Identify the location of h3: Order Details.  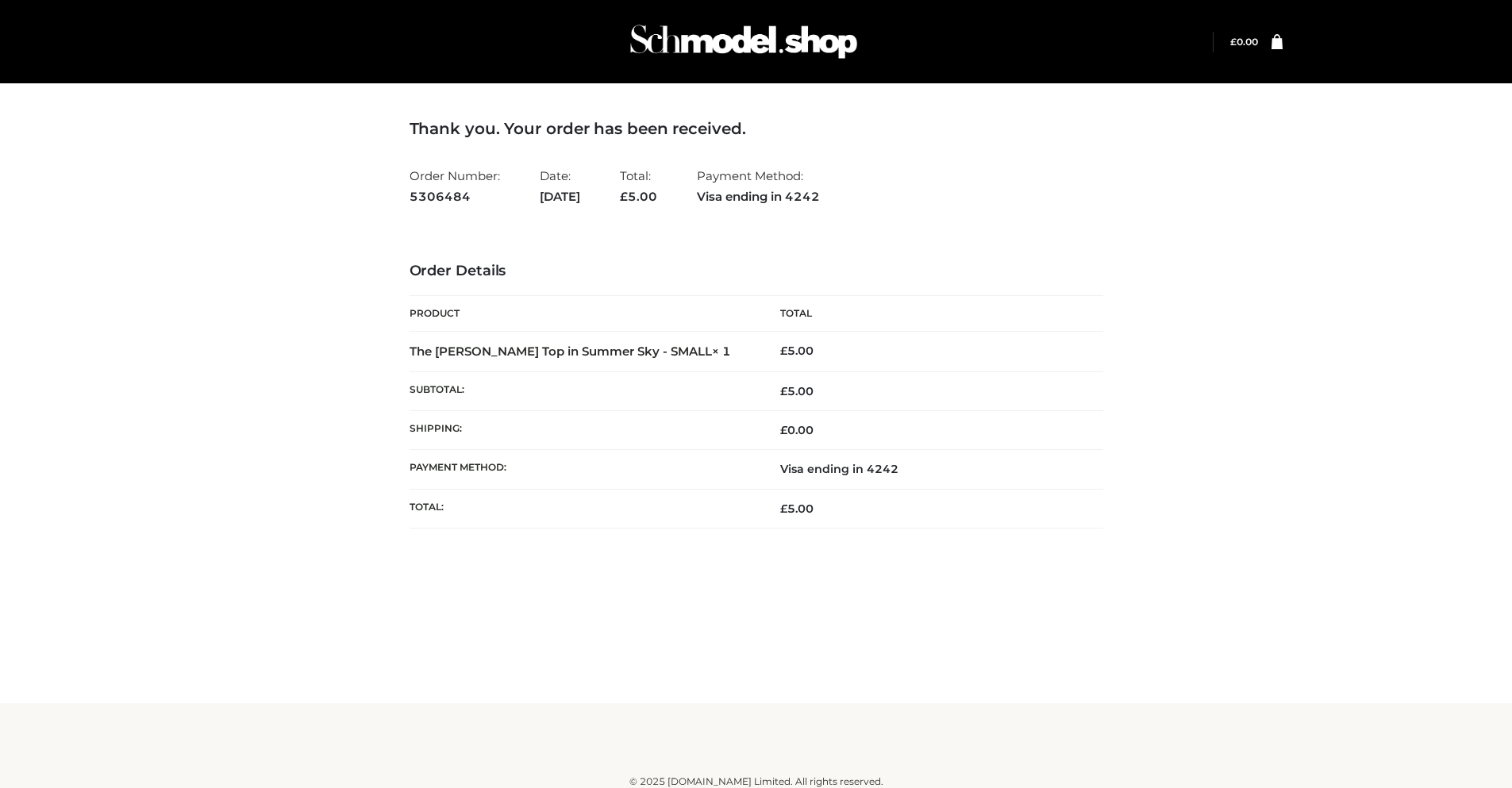
(756, 271).